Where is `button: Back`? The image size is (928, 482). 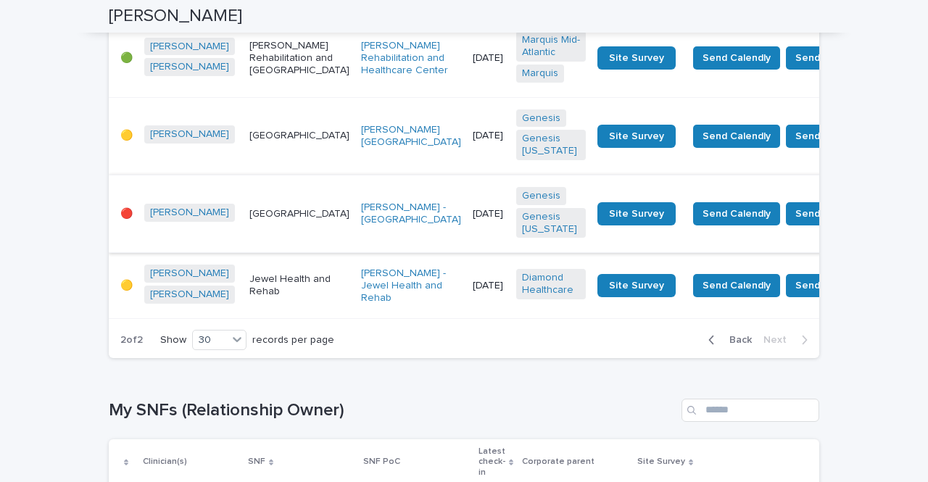
button: Back is located at coordinates (727, 340).